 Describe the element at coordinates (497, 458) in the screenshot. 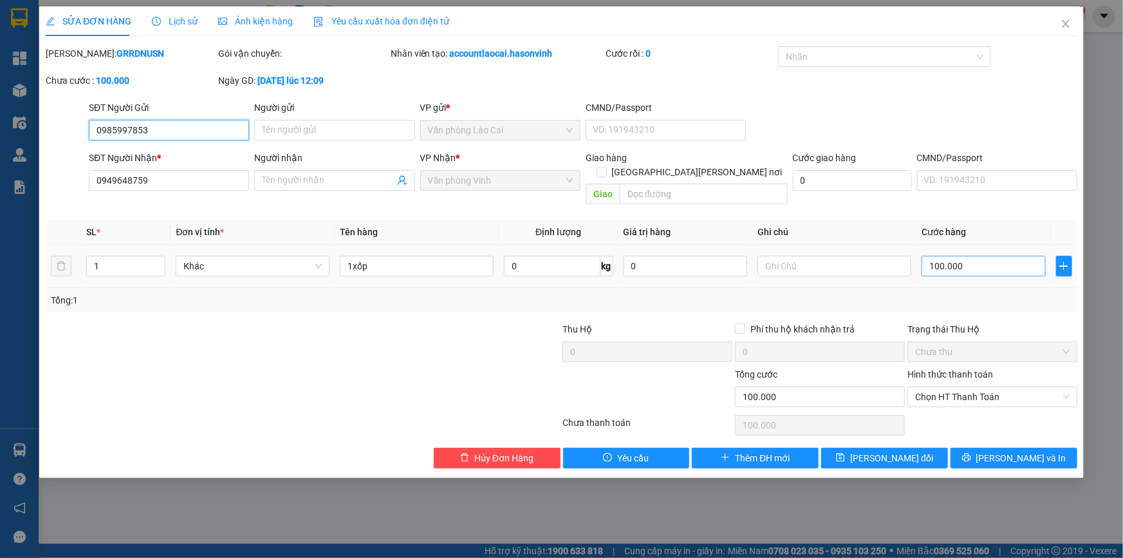

I see `button: deleteHủy Đơn Hàng` at that location.